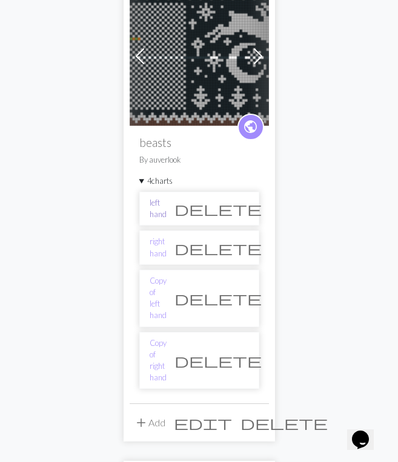 The width and height of the screenshot is (398, 462). Describe the element at coordinates (199, 142) in the screenshot. I see `h2: beasts` at that location.